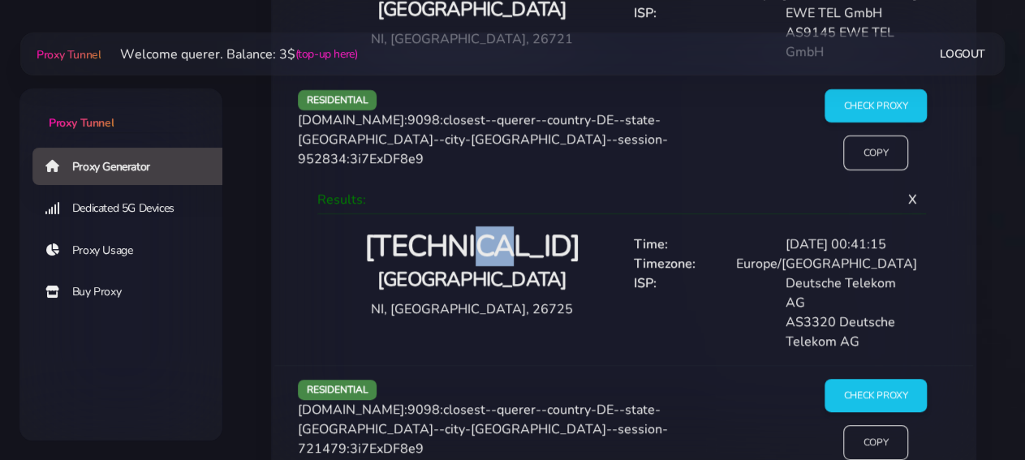  I want to click on a: Proxy Usage, so click(134, 251).